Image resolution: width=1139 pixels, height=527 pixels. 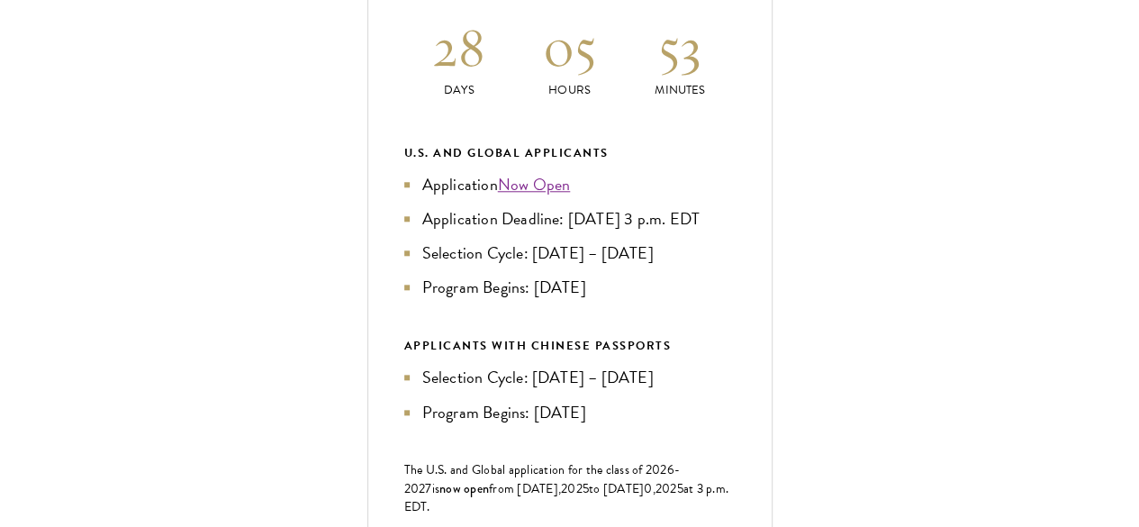 I want to click on span: at 3 p.m. EDT., so click(x=566, y=497).